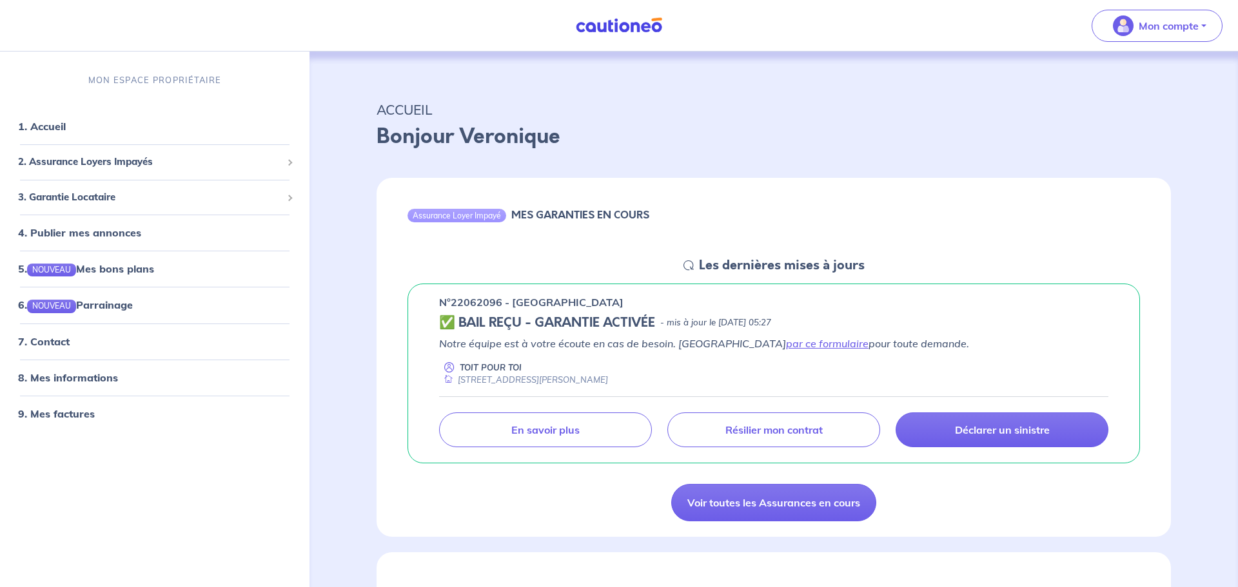 The width and height of the screenshot is (1238, 587). I want to click on div: 7. Contact, so click(155, 342).